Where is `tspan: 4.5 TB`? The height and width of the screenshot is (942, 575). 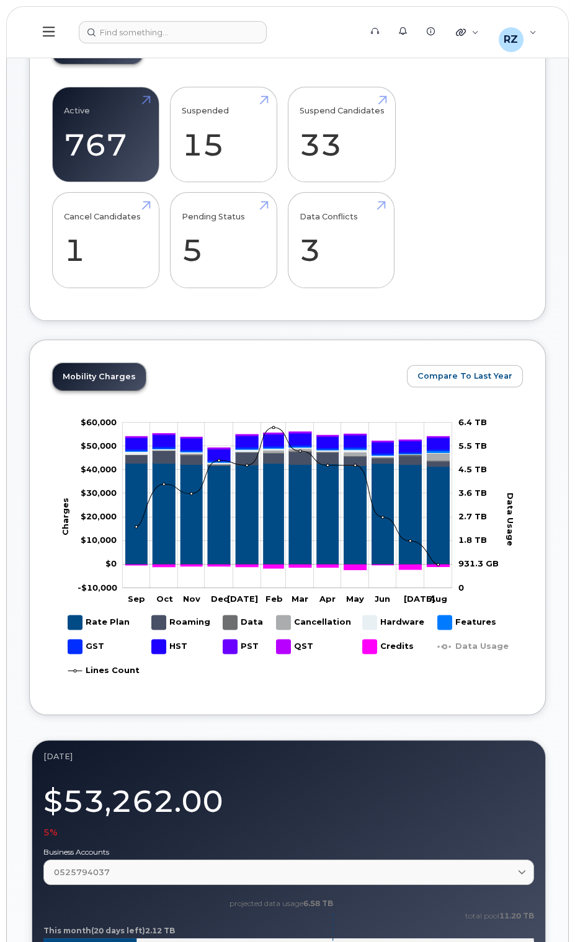
tspan: 4.5 TB is located at coordinates (472, 469).